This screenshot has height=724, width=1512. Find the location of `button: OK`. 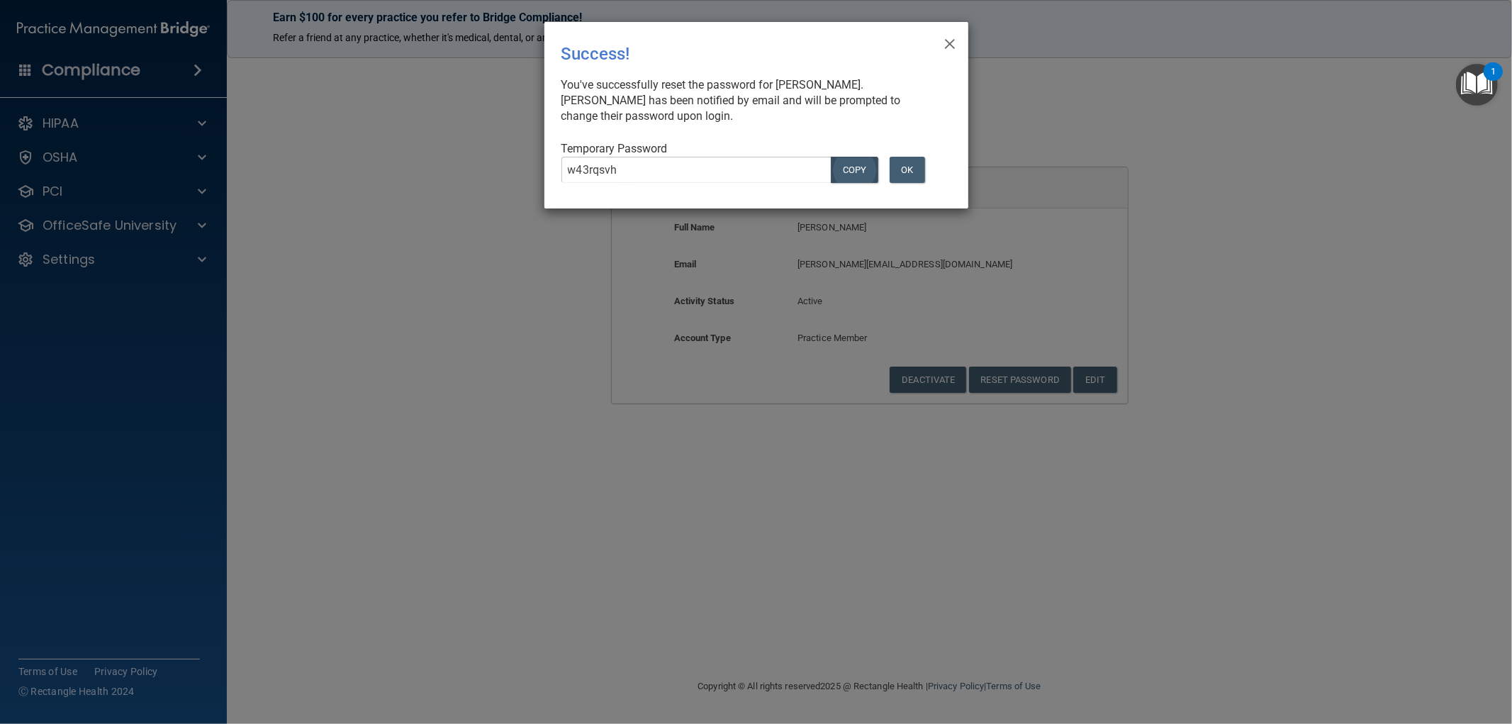

button: OK is located at coordinates (907, 169).